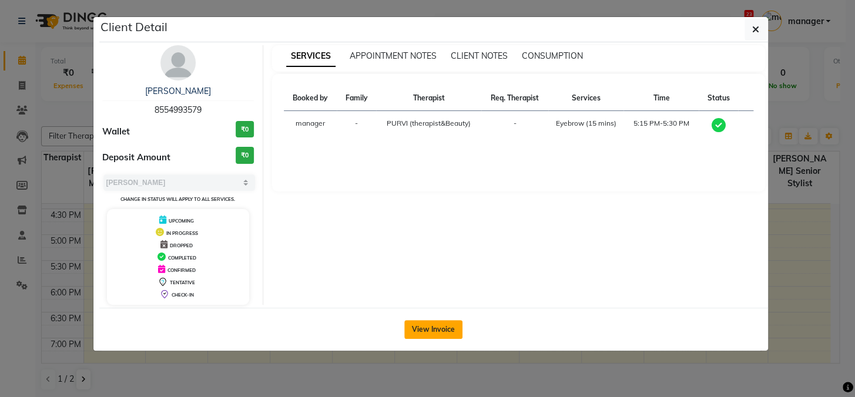 Image resolution: width=855 pixels, height=397 pixels. Describe the element at coordinates (134, 27) in the screenshot. I see `h5: Client Detail` at that location.